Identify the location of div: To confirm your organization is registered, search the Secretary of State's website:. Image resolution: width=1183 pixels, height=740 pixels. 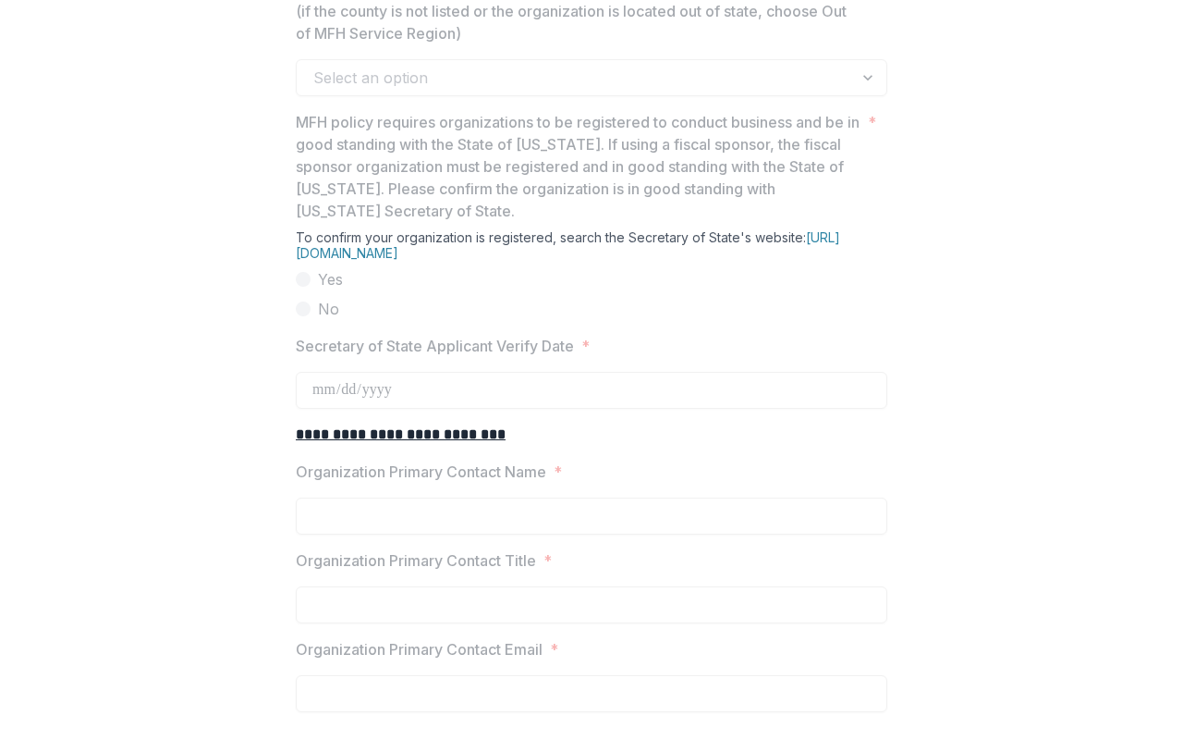
(592, 249).